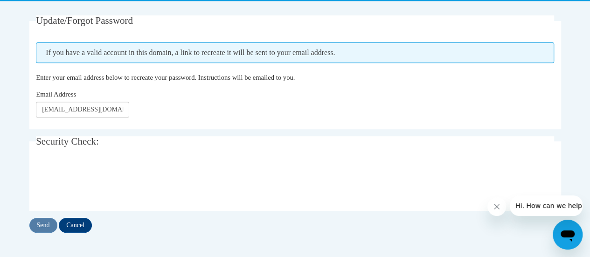 This screenshot has height=257, width=590. What do you see at coordinates (84, 21) in the screenshot?
I see `span: Update/Forgot Password` at bounding box center [84, 21].